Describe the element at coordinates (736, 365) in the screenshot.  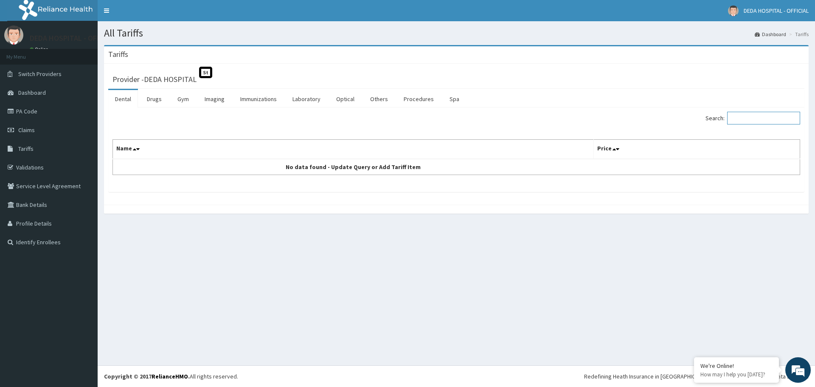
I see `div: We're Online!` at that location.